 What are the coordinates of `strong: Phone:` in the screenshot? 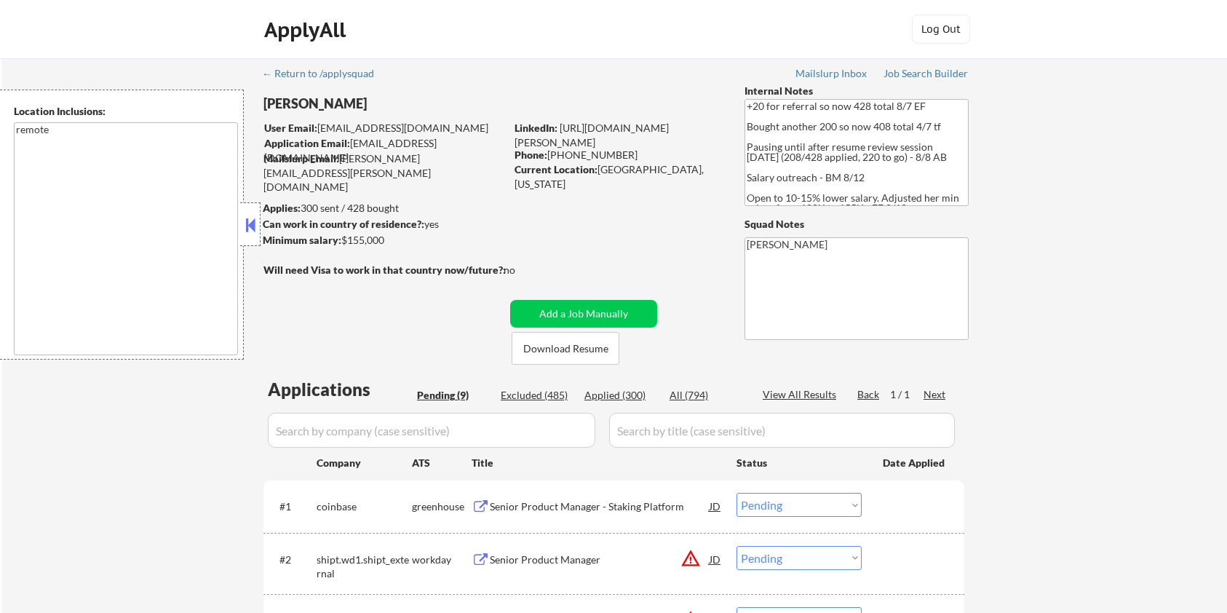 It's located at (530, 154).